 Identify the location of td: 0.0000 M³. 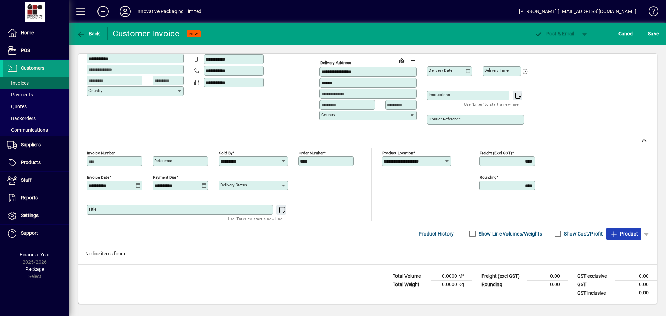
(452, 277).